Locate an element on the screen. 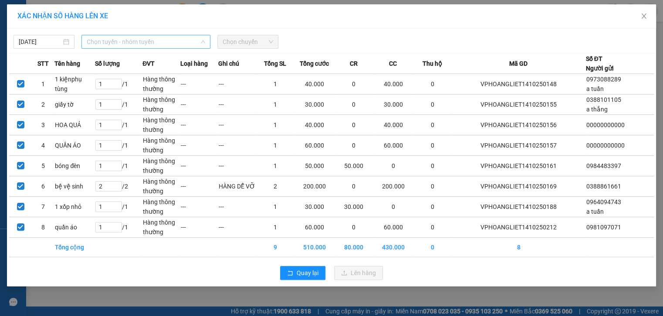 Image resolution: width=663 pixels, height=316 pixels. div: Số ĐT Người gửi is located at coordinates (600, 64).